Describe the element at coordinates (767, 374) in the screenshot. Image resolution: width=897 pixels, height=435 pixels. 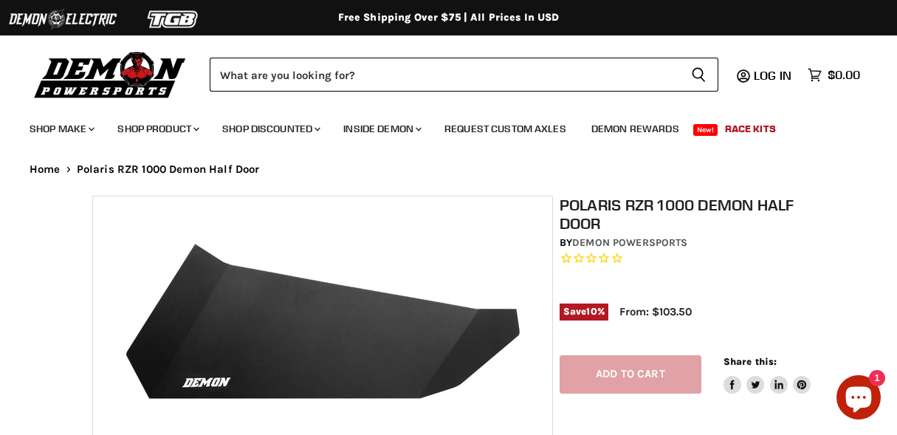
I see `aside: Share this:` at that location.